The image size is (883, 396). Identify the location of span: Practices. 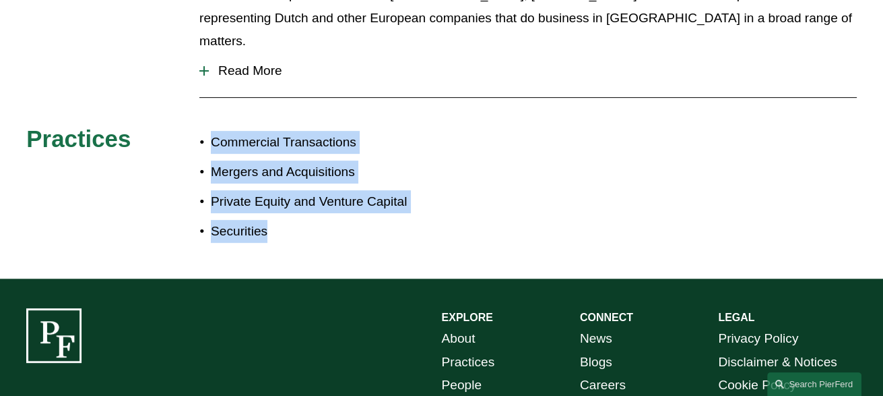
(78, 138).